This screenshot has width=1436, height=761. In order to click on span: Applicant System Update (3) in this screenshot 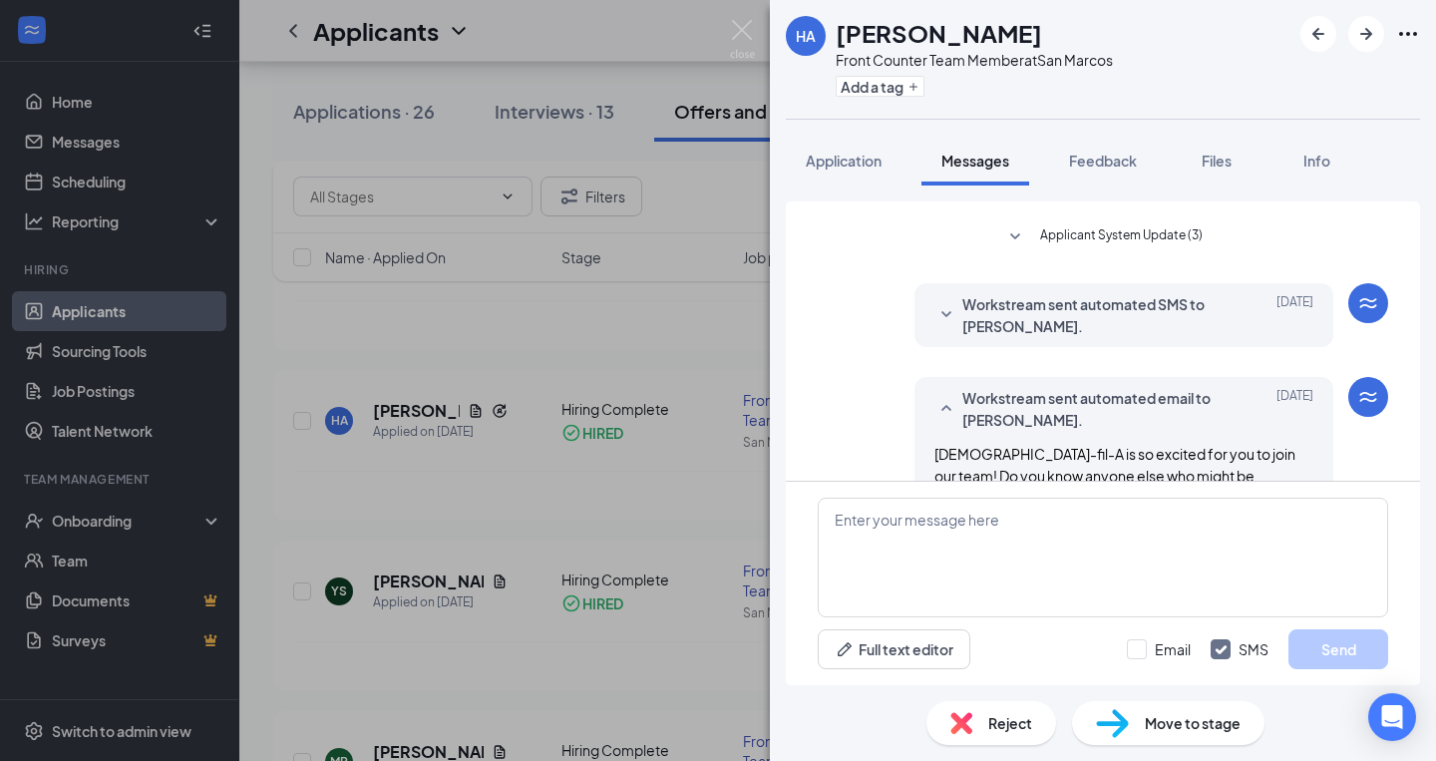, I will do `click(1121, 237)`.